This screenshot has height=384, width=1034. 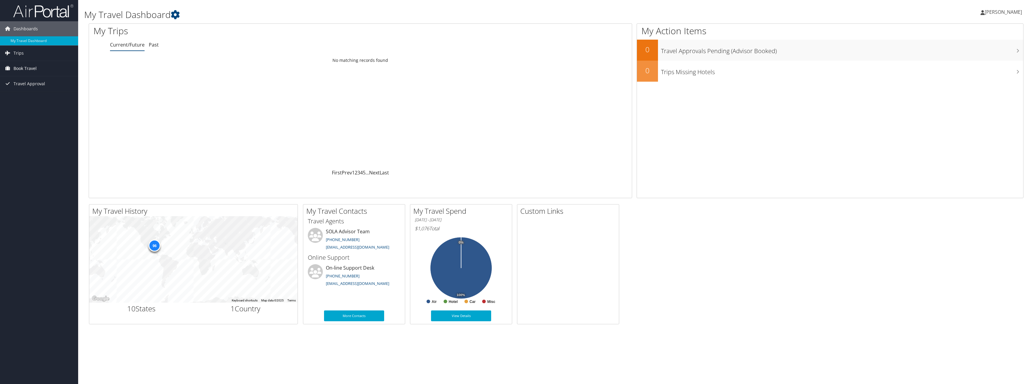 What do you see at coordinates (292, 301) in the screenshot?
I see `a: Terms (opens in new tab)` at bounding box center [292, 301].